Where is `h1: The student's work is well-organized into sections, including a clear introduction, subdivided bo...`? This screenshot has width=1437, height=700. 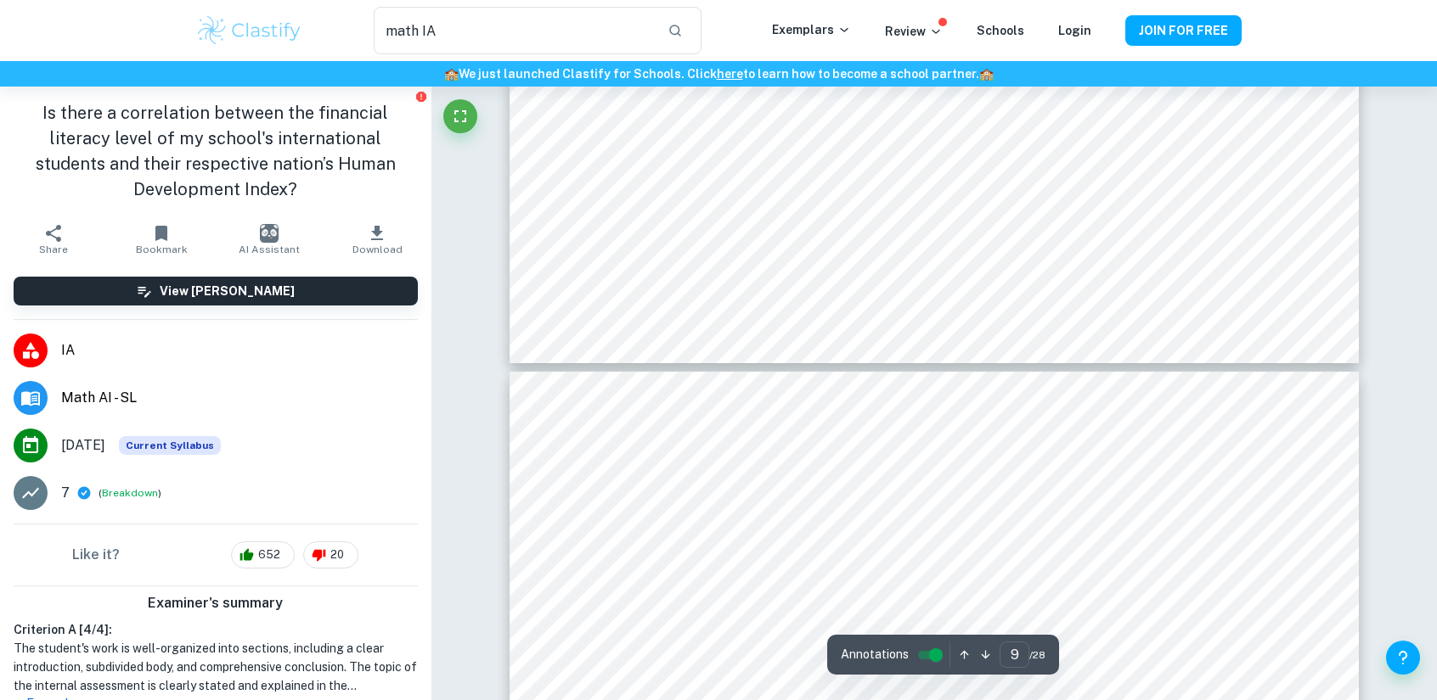 h1: The student's work is well-organized into sections, including a clear introduction, subdivided bo... is located at coordinates (216, 667).